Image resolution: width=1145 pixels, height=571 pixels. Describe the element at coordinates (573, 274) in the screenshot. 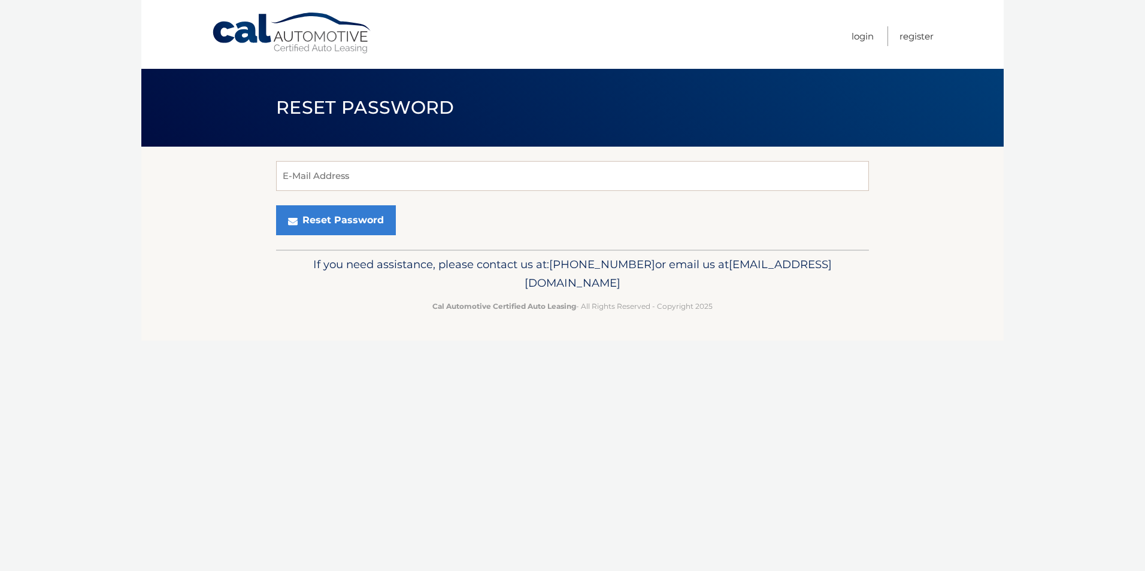

I see `p: If you need assistance, please contact us at: or email us at` at that location.